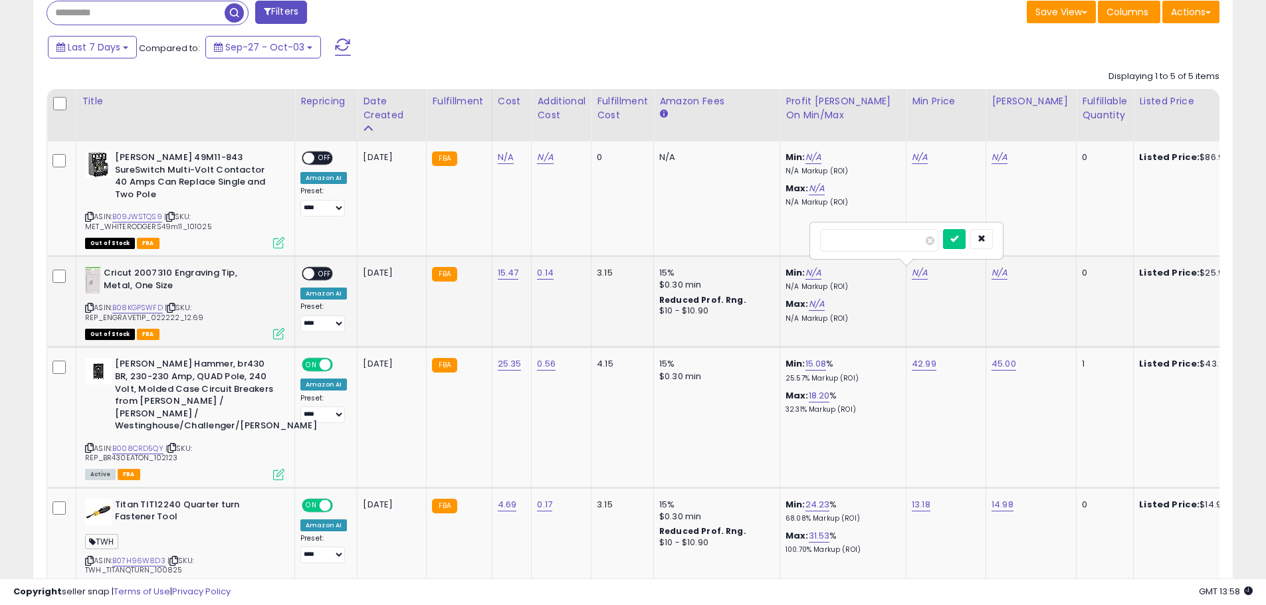  Describe the element at coordinates (840, 519) in the screenshot. I see `p: 68.08% Markup (ROI)` at that location.